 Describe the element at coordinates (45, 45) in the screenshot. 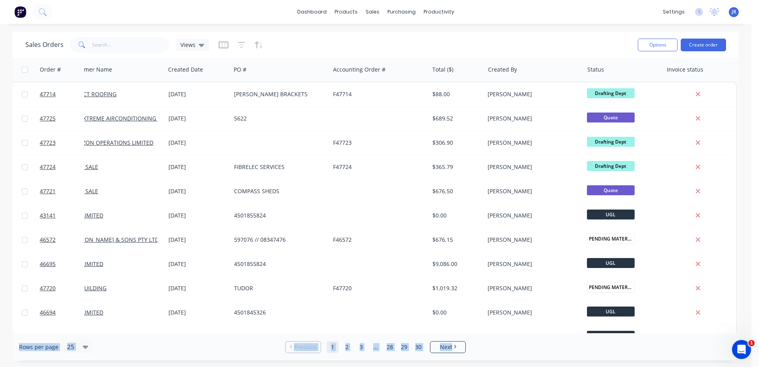

I see `h1: Sales Orders` at that location.